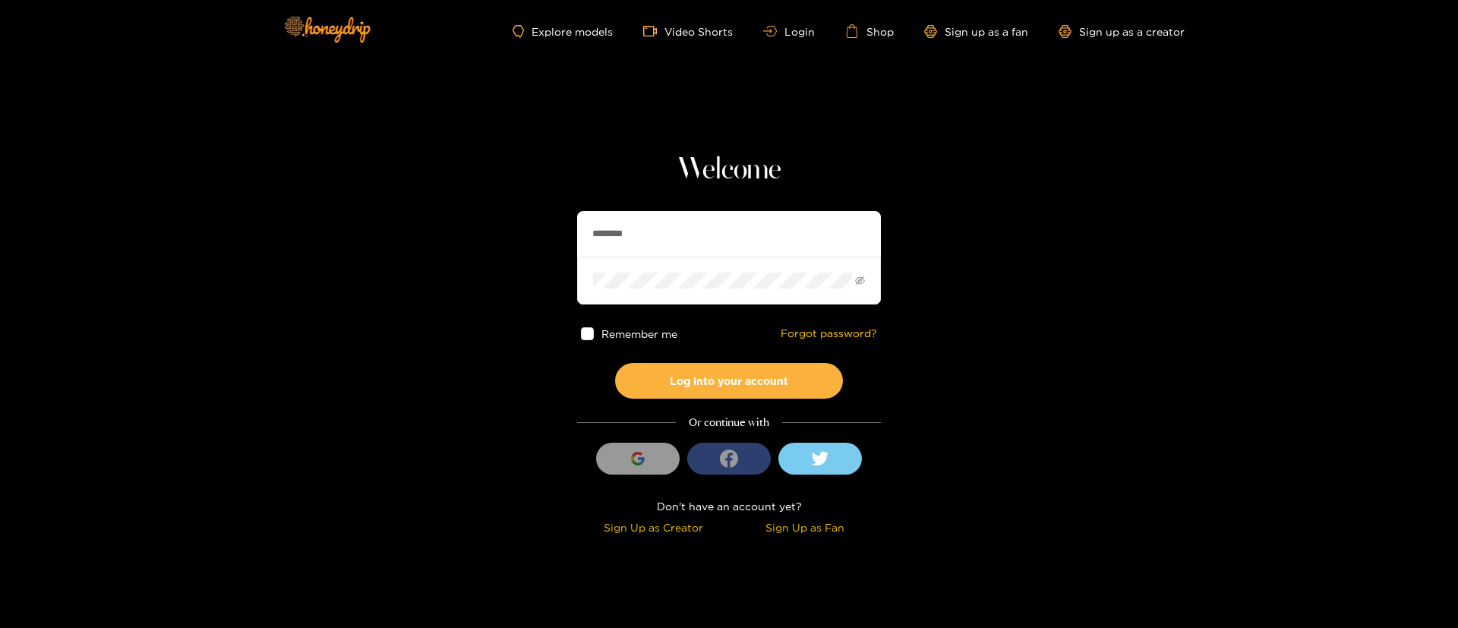 The height and width of the screenshot is (628, 1458). What do you see at coordinates (654, 31) in the screenshot?
I see `span: video-camera` at bounding box center [654, 31].